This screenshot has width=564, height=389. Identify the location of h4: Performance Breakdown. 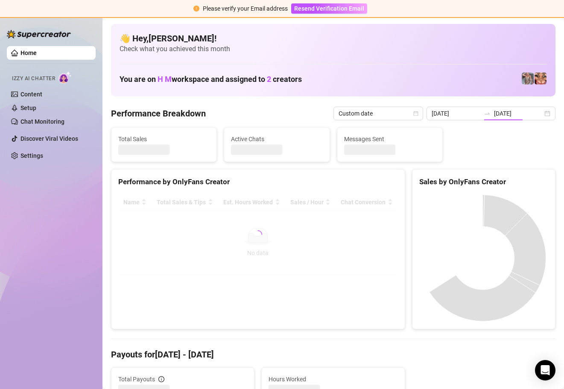
(158, 114).